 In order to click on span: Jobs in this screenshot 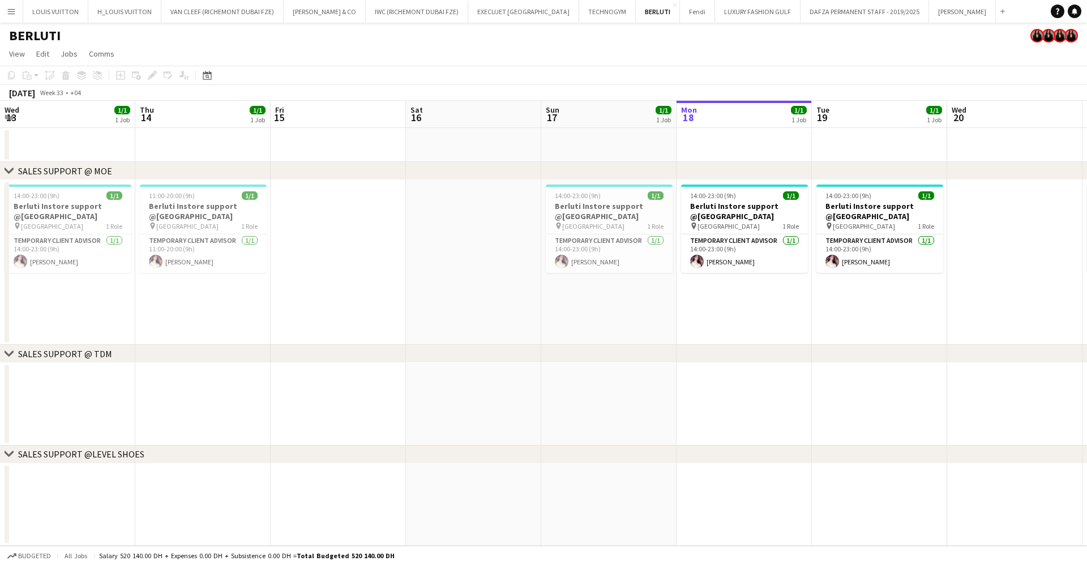, I will do `click(69, 54)`.